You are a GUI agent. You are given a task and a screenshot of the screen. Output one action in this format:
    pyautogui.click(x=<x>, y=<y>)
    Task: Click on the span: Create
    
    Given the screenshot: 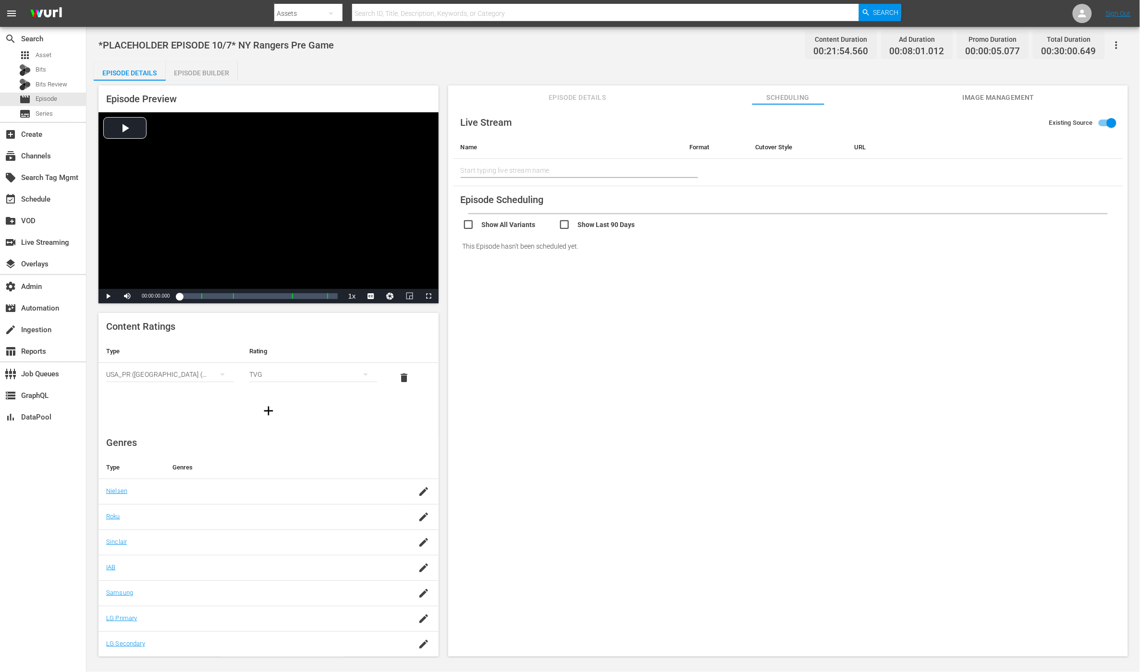 What is the action you would take?
    pyautogui.click(x=11, y=134)
    